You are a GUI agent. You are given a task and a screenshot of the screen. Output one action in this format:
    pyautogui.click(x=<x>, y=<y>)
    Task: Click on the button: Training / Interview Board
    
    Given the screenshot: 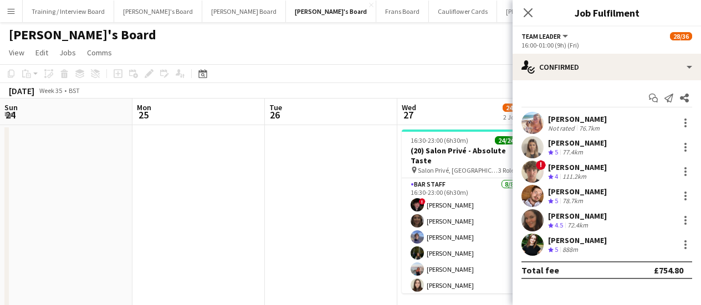 What is the action you would take?
    pyautogui.click(x=68, y=11)
    